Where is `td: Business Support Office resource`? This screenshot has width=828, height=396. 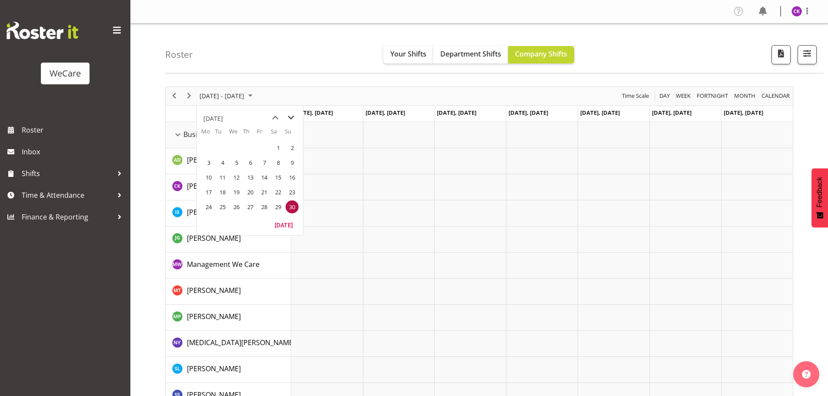
td: Business Support Office resource is located at coordinates (228, 135).